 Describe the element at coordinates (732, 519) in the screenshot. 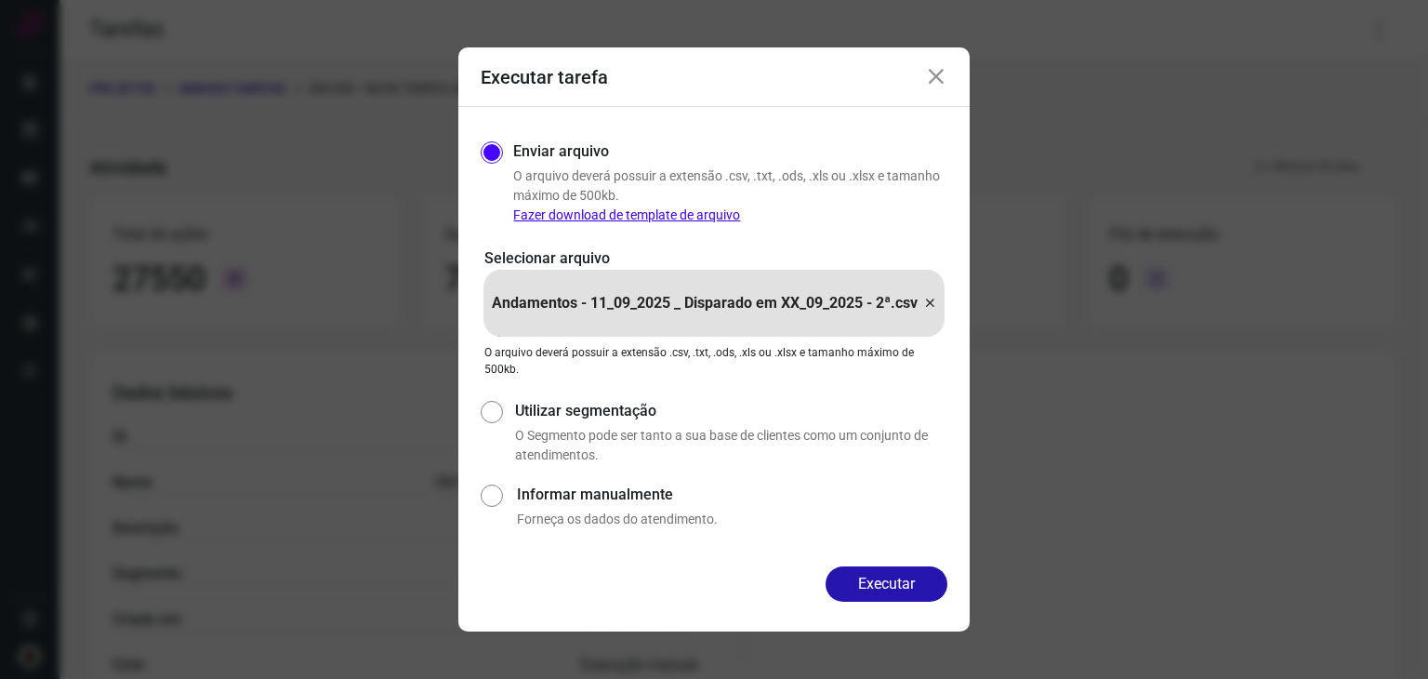

I see `p: Forneça os dados do atendimento.` at that location.